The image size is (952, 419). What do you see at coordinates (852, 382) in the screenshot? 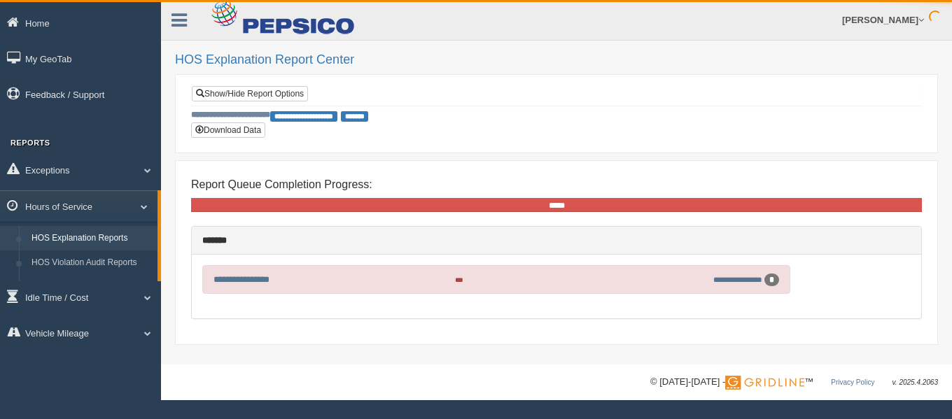
I see `a: Privacy Policy` at bounding box center [852, 382].